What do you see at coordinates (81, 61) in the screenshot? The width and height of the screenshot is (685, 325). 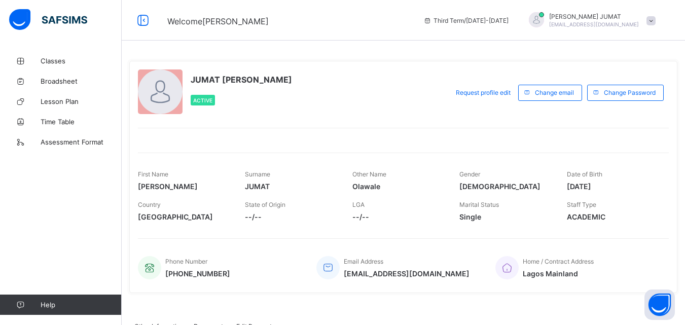 I see `span: Classes` at bounding box center [81, 61].